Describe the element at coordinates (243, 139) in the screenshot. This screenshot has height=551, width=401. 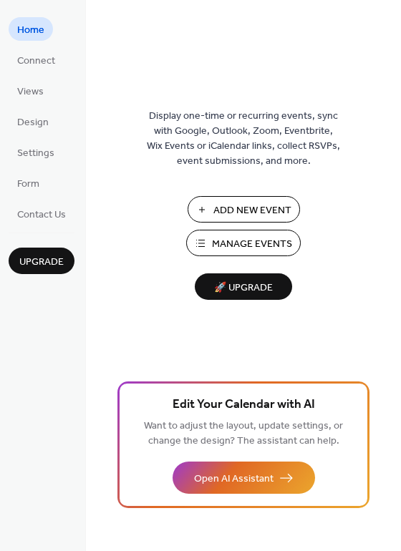
I see `span: Display one-time or recurring events, sync with Google, Outlook, Zoom, Eventbrite, Wix Events or ...` at that location.